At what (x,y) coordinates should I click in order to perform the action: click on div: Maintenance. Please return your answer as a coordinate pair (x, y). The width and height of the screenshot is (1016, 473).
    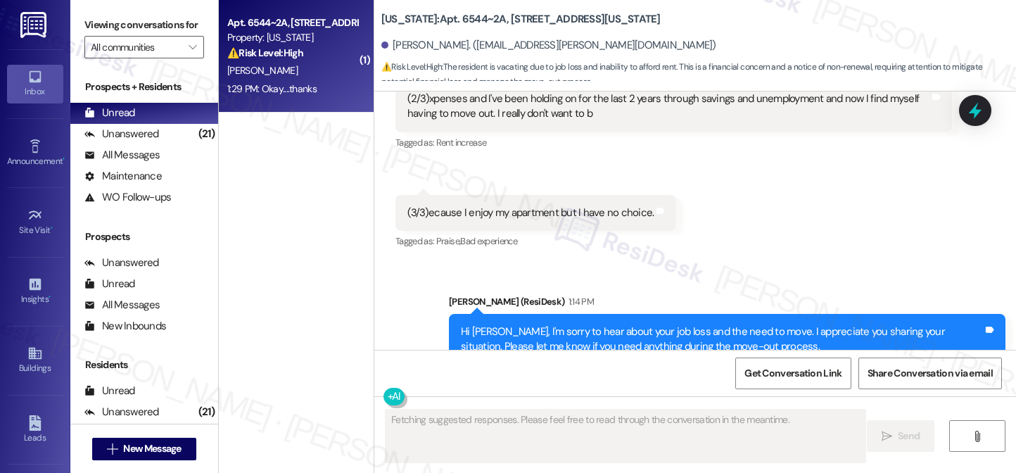
    Looking at the image, I should click on (123, 176).